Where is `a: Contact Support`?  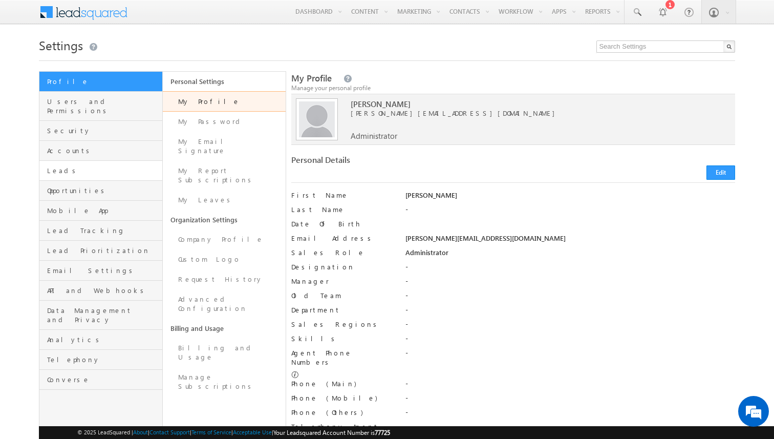 a: Contact Support is located at coordinates (169, 431).